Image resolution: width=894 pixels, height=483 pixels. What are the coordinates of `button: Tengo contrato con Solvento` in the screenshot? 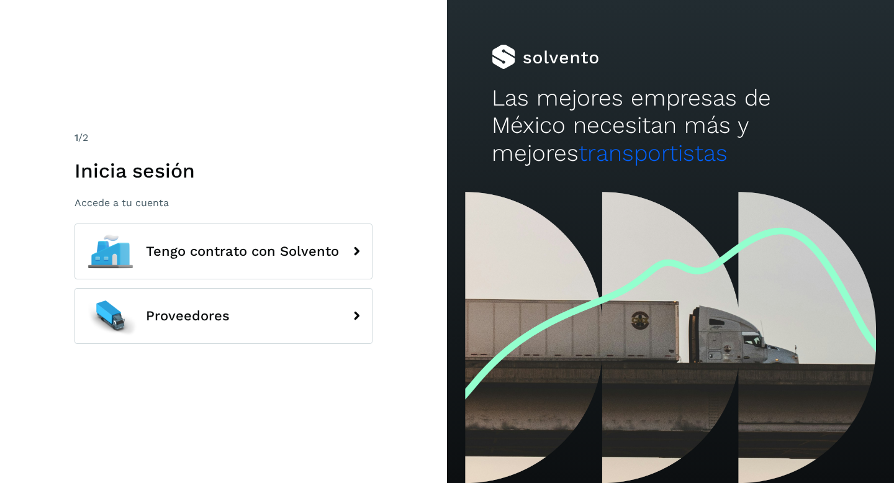 It's located at (224, 252).